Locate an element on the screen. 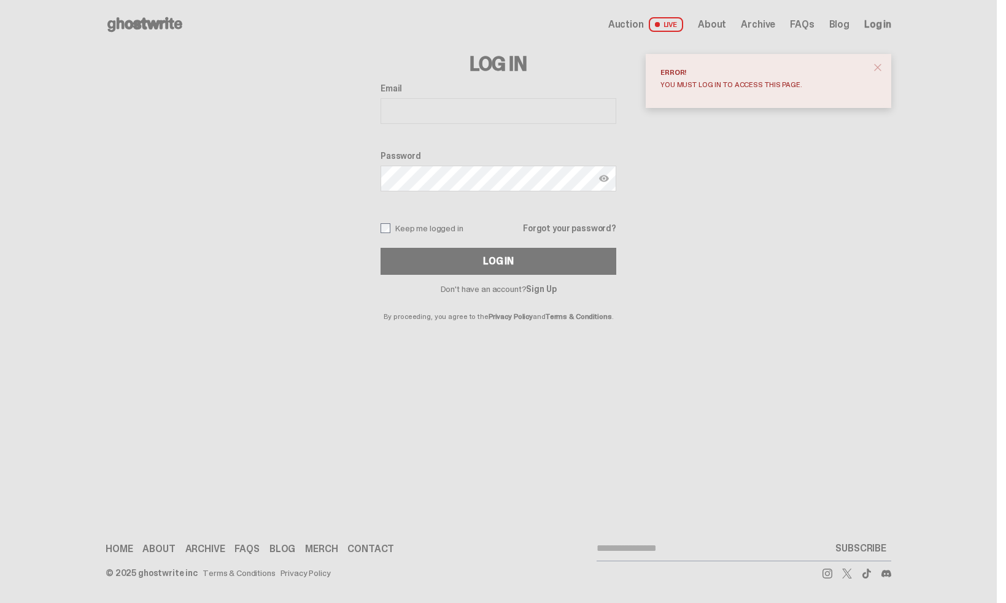 The height and width of the screenshot is (603, 1006). label: Email is located at coordinates (498, 88).